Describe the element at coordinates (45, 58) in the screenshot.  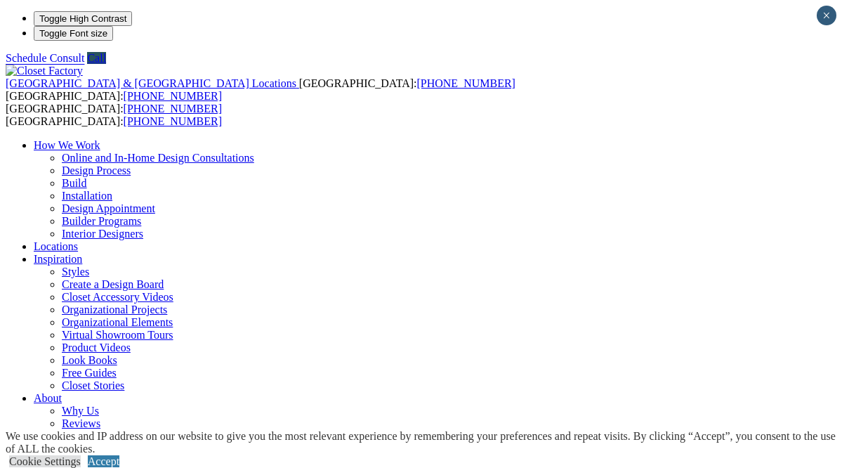
I see `a: Schedule Consult` at that location.